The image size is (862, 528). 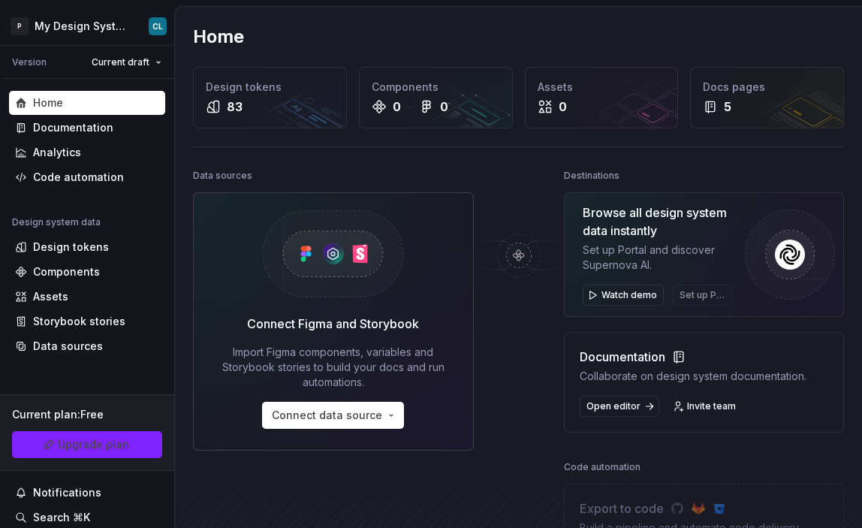 I want to click on div: P, so click(x=20, y=26).